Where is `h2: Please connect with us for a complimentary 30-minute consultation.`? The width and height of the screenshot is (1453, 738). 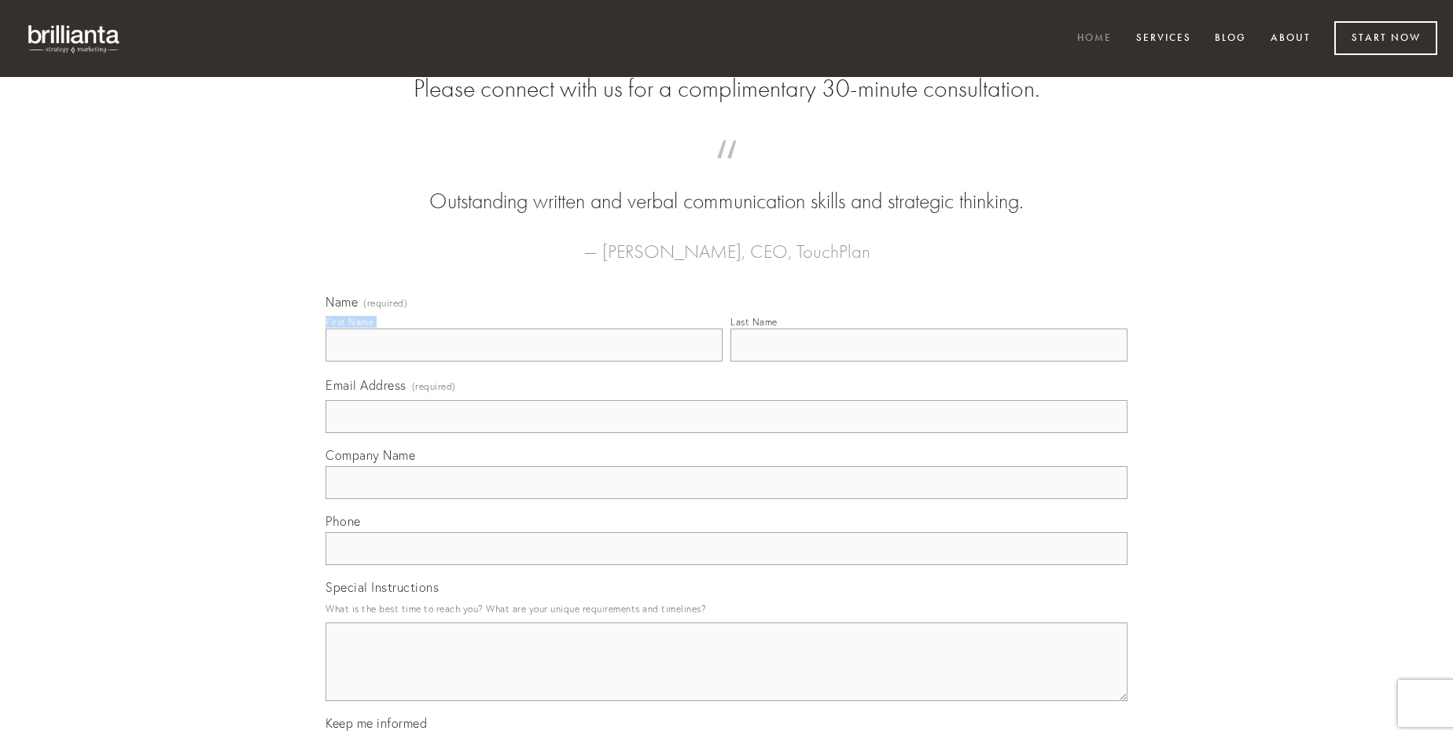 h2: Please connect with us for a complimentary 30-minute consultation. is located at coordinates (726, 89).